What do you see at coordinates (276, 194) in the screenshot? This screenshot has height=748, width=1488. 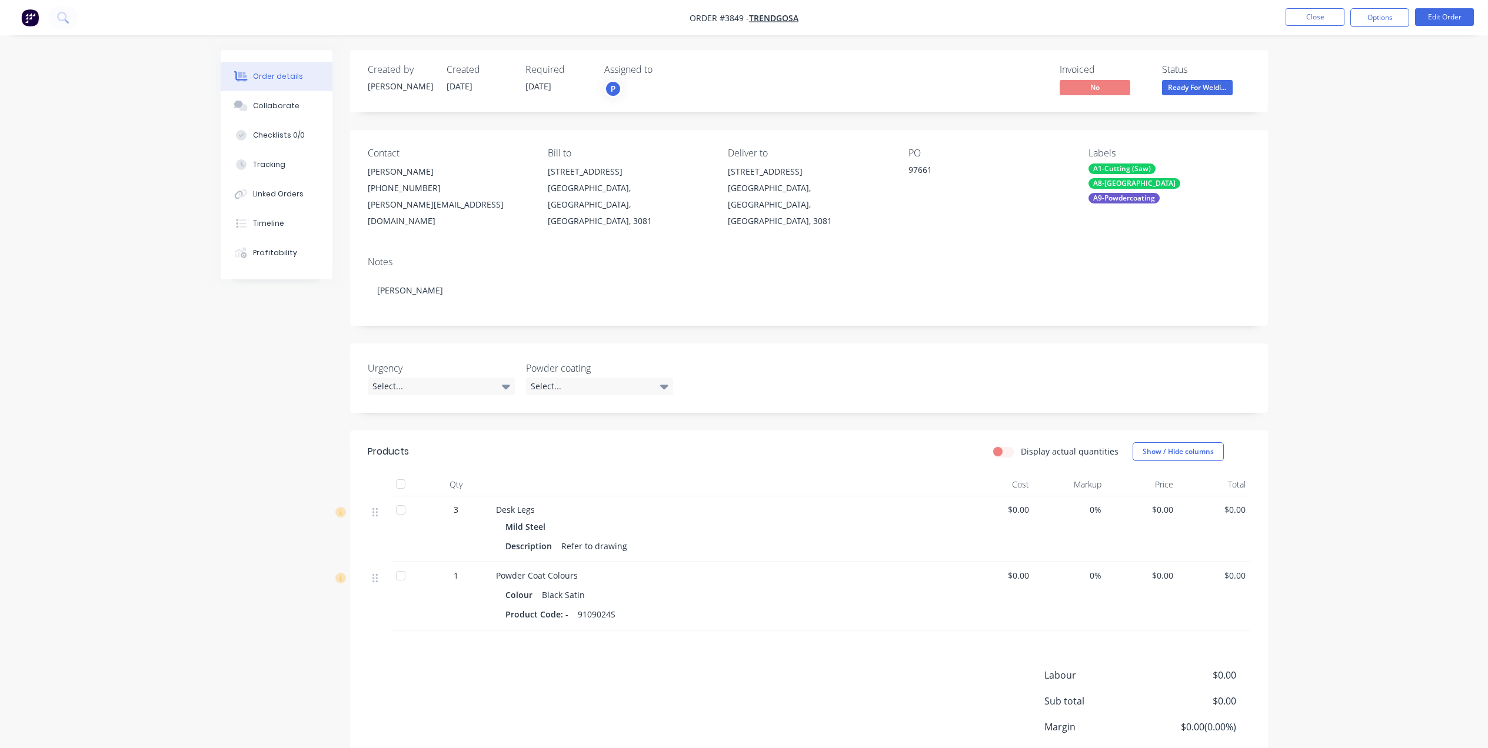 I see `button: Linked Orders` at bounding box center [276, 194].